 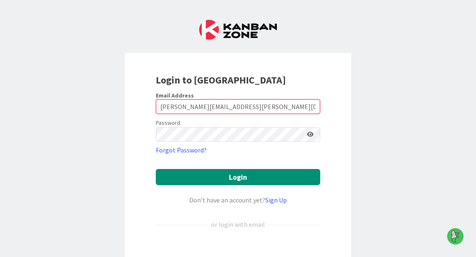 I want to click on label: Password, so click(x=168, y=123).